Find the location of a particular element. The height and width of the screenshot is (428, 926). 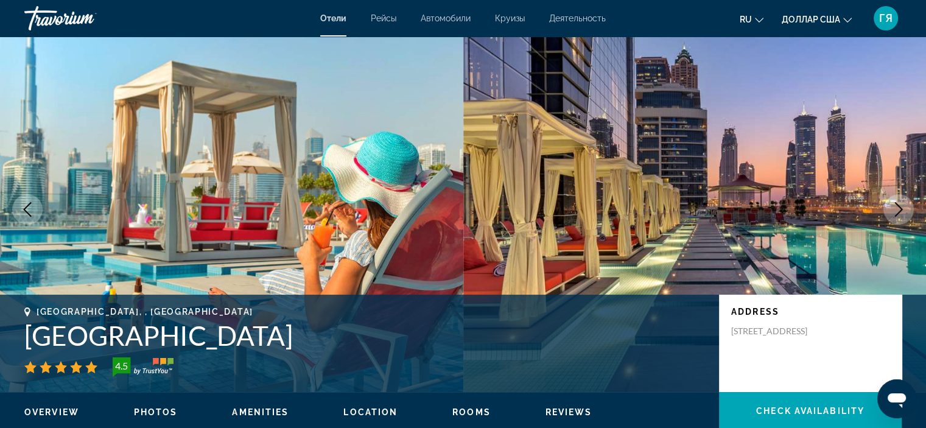

font: Отели is located at coordinates (333, 18).